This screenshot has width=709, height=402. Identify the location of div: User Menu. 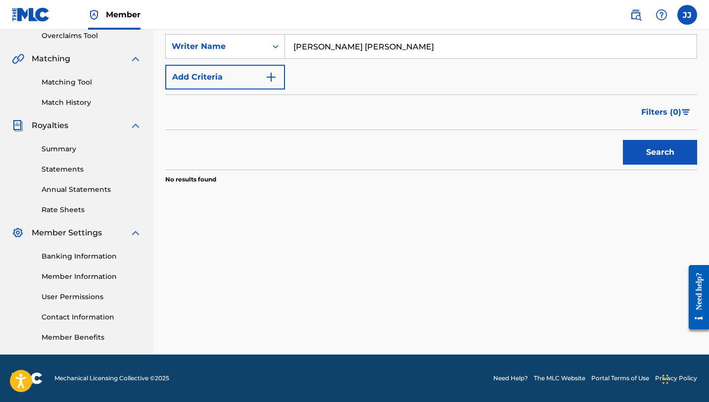
(687, 15).